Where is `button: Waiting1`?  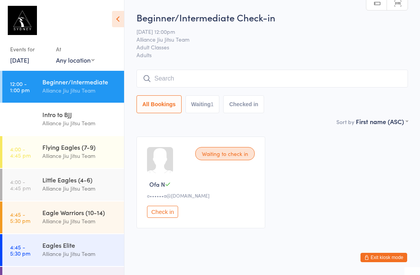 button: Waiting1 is located at coordinates (203, 104).